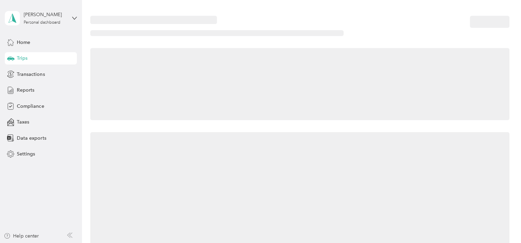  What do you see at coordinates (26, 154) in the screenshot?
I see `span: Settings` at bounding box center [26, 154].